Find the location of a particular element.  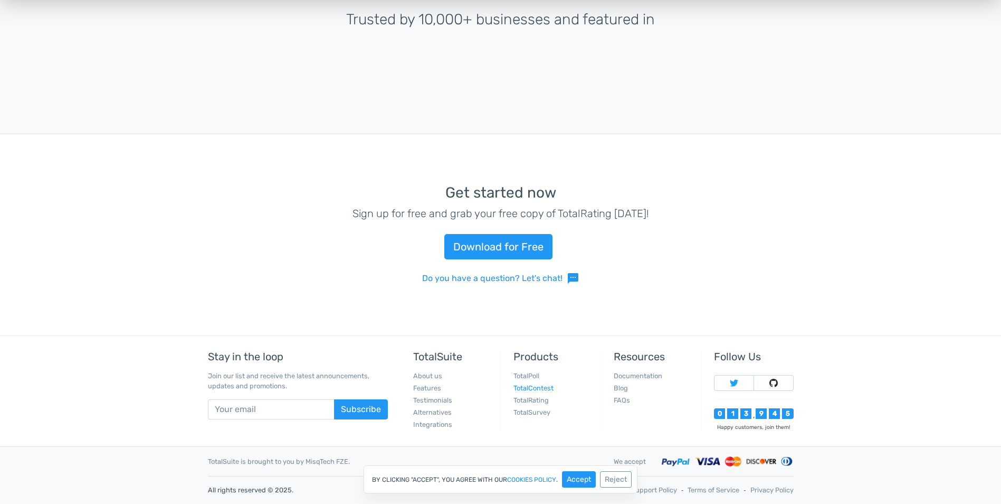

a: TotalContest is located at coordinates (534, 387).